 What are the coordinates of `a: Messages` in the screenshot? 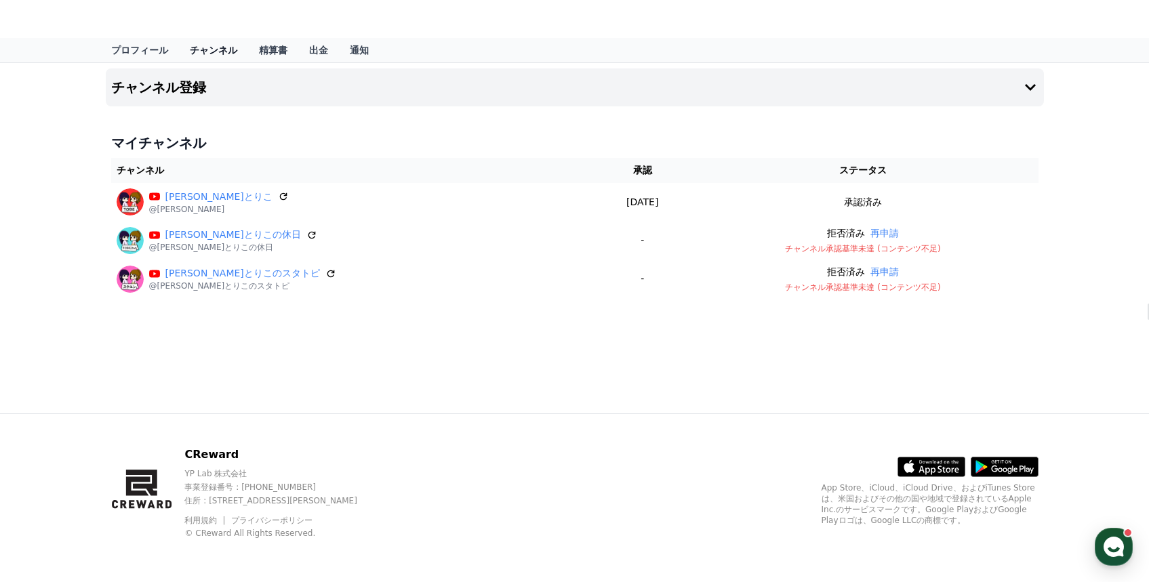 It's located at (132, 447).